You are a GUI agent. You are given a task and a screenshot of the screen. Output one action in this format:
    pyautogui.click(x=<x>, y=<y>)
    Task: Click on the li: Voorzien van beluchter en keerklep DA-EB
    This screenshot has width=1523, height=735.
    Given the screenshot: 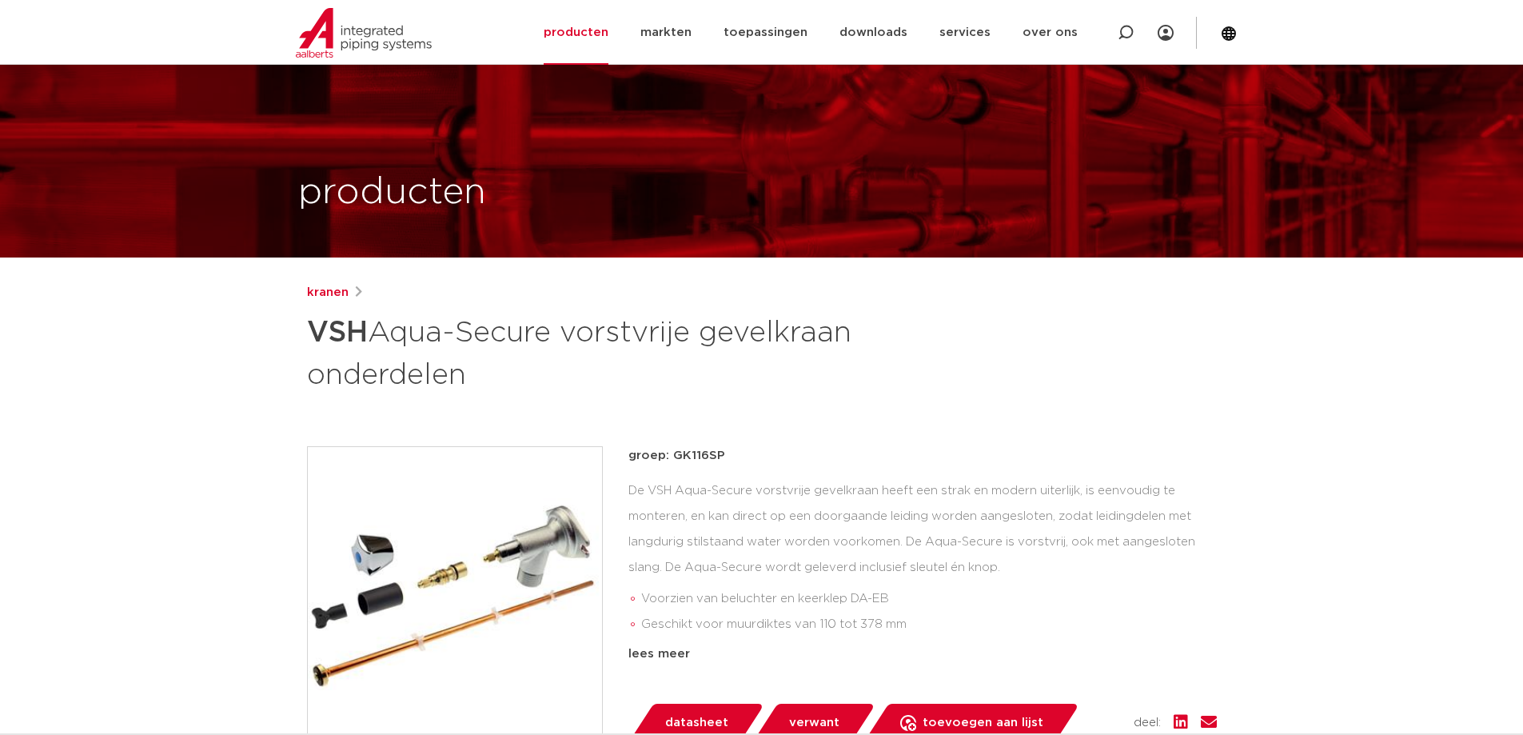 What is the action you would take?
    pyautogui.click(x=929, y=599)
    